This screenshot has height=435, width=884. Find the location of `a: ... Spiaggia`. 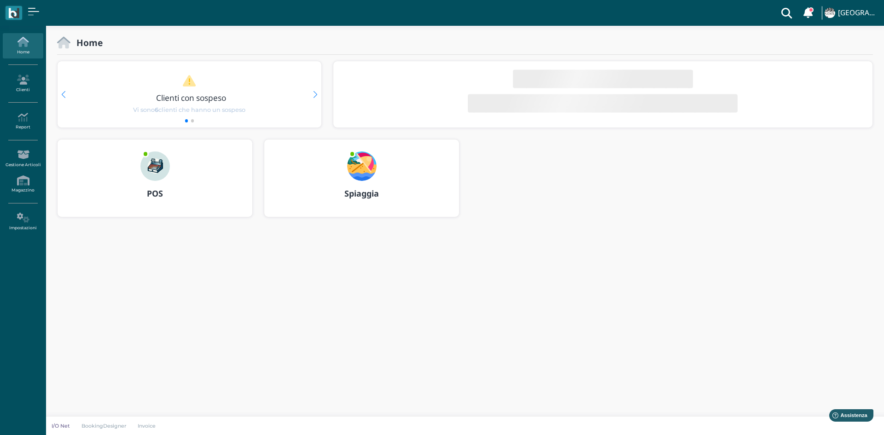

a: ... Spiaggia is located at coordinates (362, 184).